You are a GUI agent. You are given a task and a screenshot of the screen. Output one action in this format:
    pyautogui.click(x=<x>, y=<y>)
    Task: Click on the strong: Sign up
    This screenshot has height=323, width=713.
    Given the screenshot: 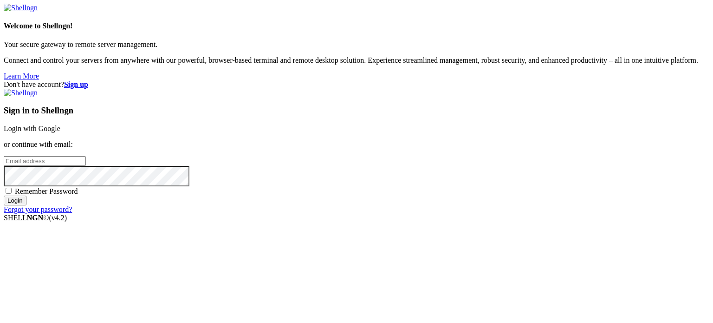 What is the action you would take?
    pyautogui.click(x=76, y=84)
    